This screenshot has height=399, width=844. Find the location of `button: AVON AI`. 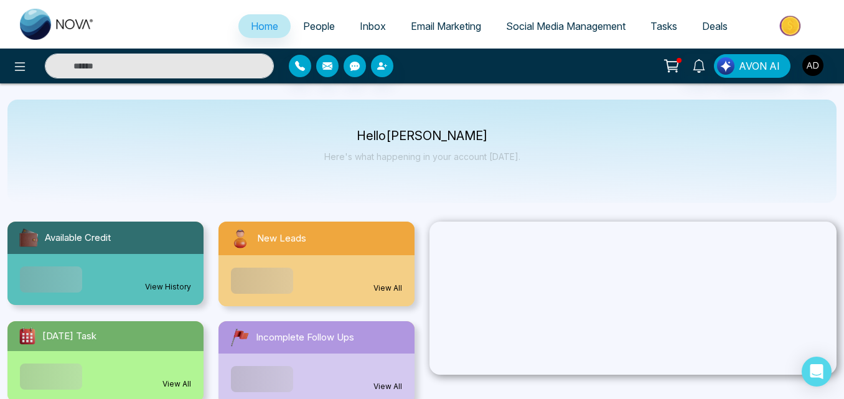

button: AVON AI is located at coordinates (752, 66).